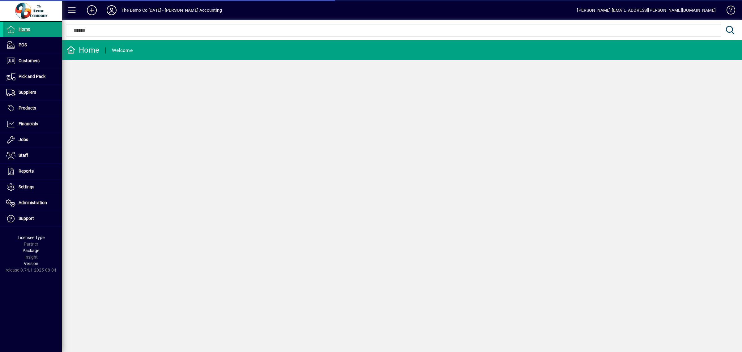 This screenshot has width=742, height=352. I want to click on button: Profile, so click(112, 10).